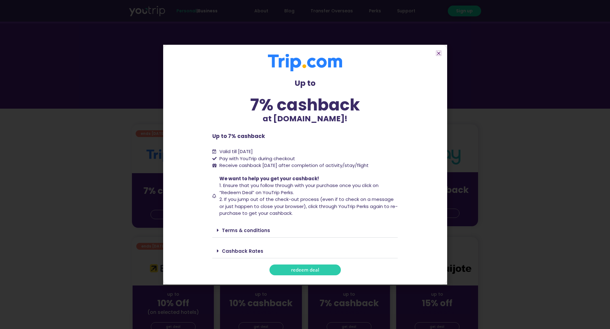 The height and width of the screenshot is (329, 610). What do you see at coordinates (238, 136) in the screenshot?
I see `b: Up to 7% cashback` at bounding box center [238, 136].